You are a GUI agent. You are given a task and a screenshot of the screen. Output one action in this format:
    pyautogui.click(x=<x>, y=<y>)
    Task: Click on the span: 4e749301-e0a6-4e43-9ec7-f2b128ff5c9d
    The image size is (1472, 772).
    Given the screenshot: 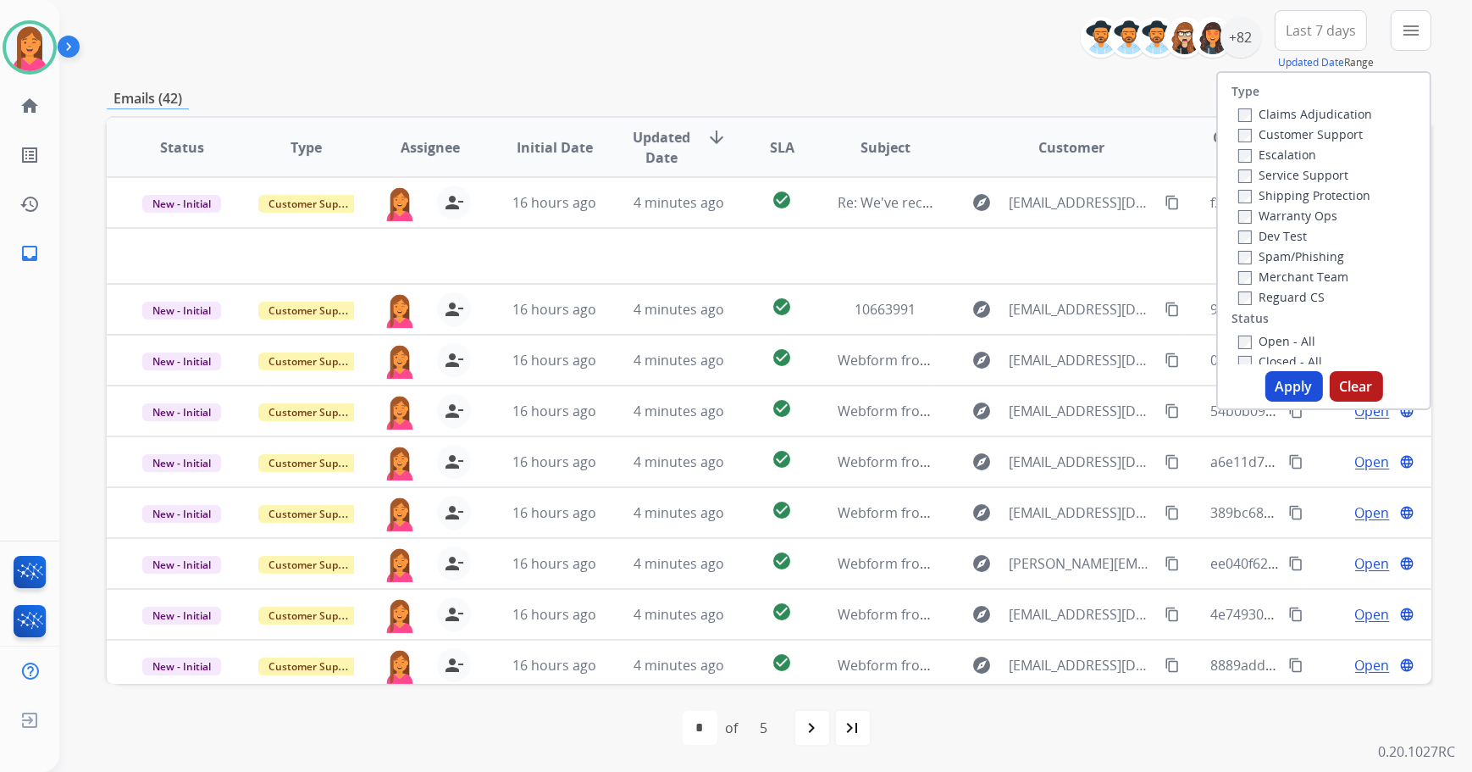 What is the action you would take?
    pyautogui.click(x=1336, y=614)
    